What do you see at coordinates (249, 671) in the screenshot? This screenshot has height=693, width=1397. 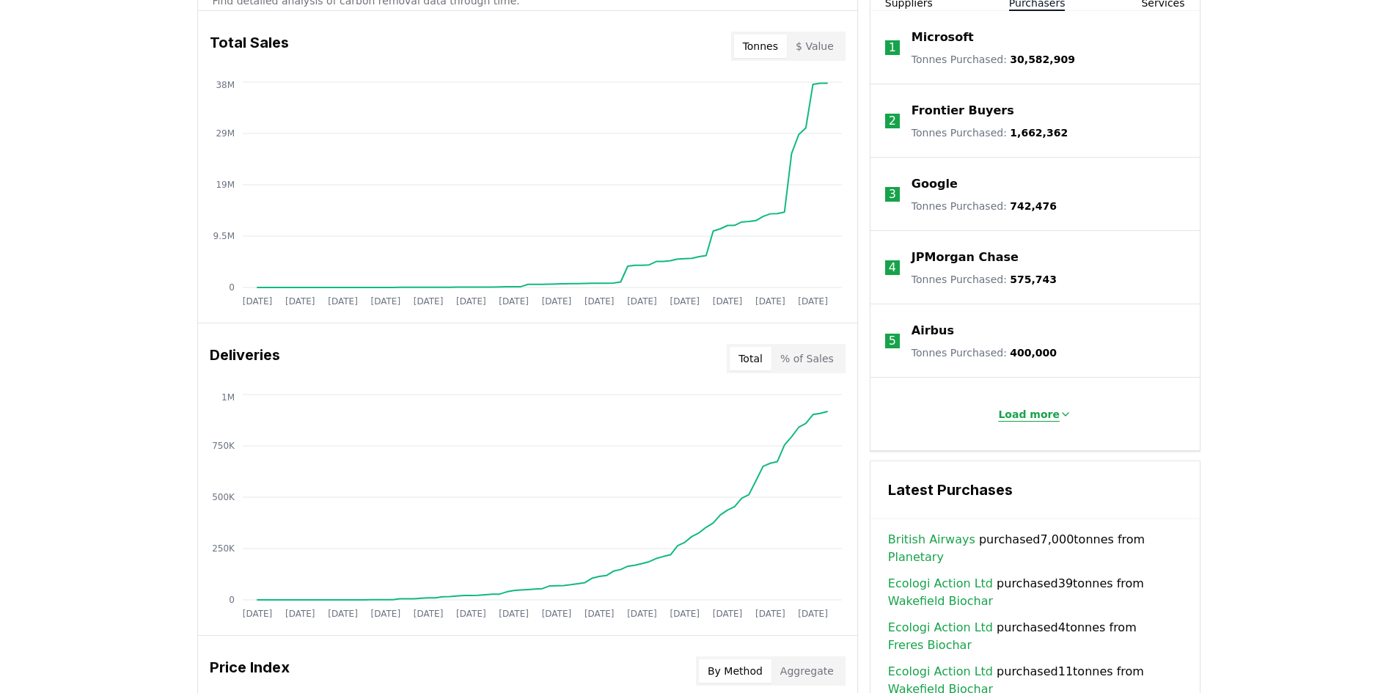 I see `h3: Price Index` at bounding box center [249, 671].